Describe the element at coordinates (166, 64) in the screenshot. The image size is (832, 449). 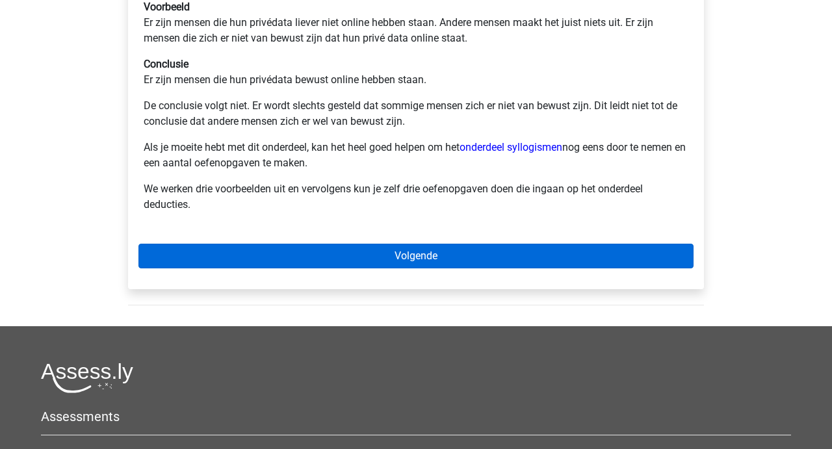
I see `b: Conclusie` at that location.